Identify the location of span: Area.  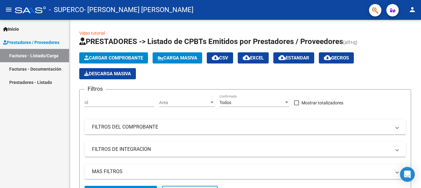
(184, 102).